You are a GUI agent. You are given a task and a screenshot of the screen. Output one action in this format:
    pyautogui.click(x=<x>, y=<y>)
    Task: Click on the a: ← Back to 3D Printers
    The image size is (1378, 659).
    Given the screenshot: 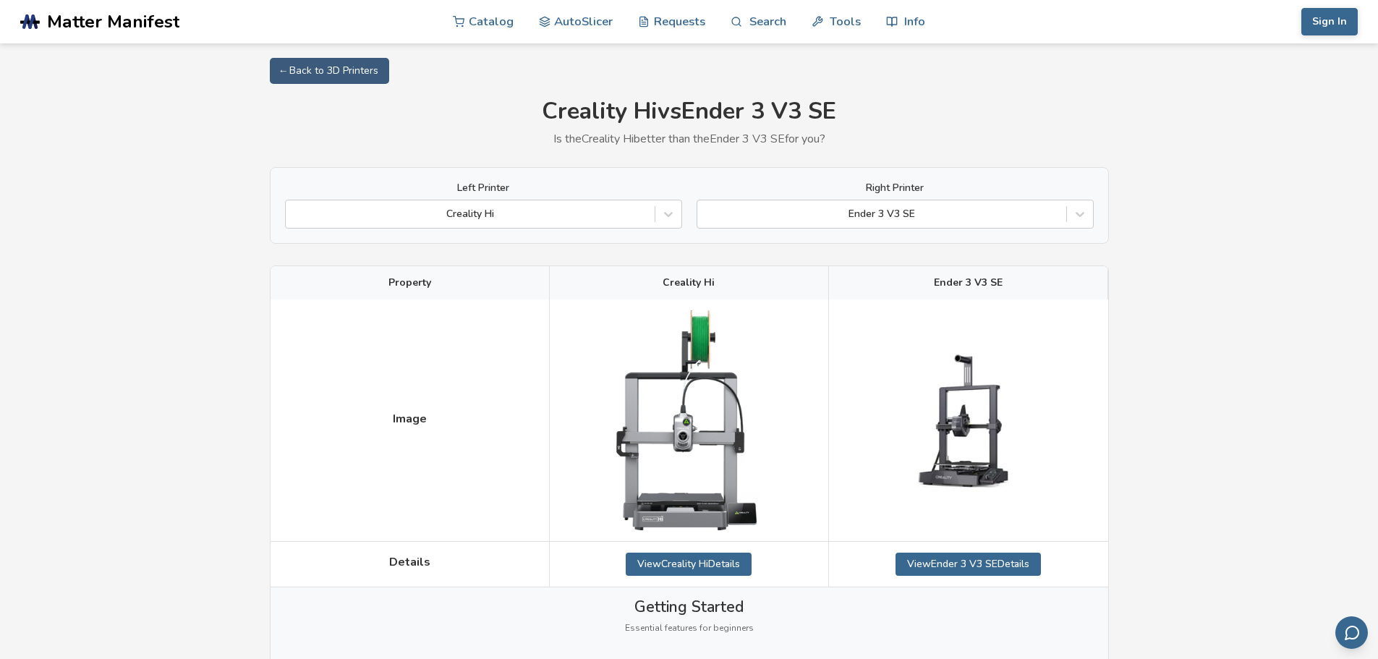 What is the action you would take?
    pyautogui.click(x=329, y=71)
    